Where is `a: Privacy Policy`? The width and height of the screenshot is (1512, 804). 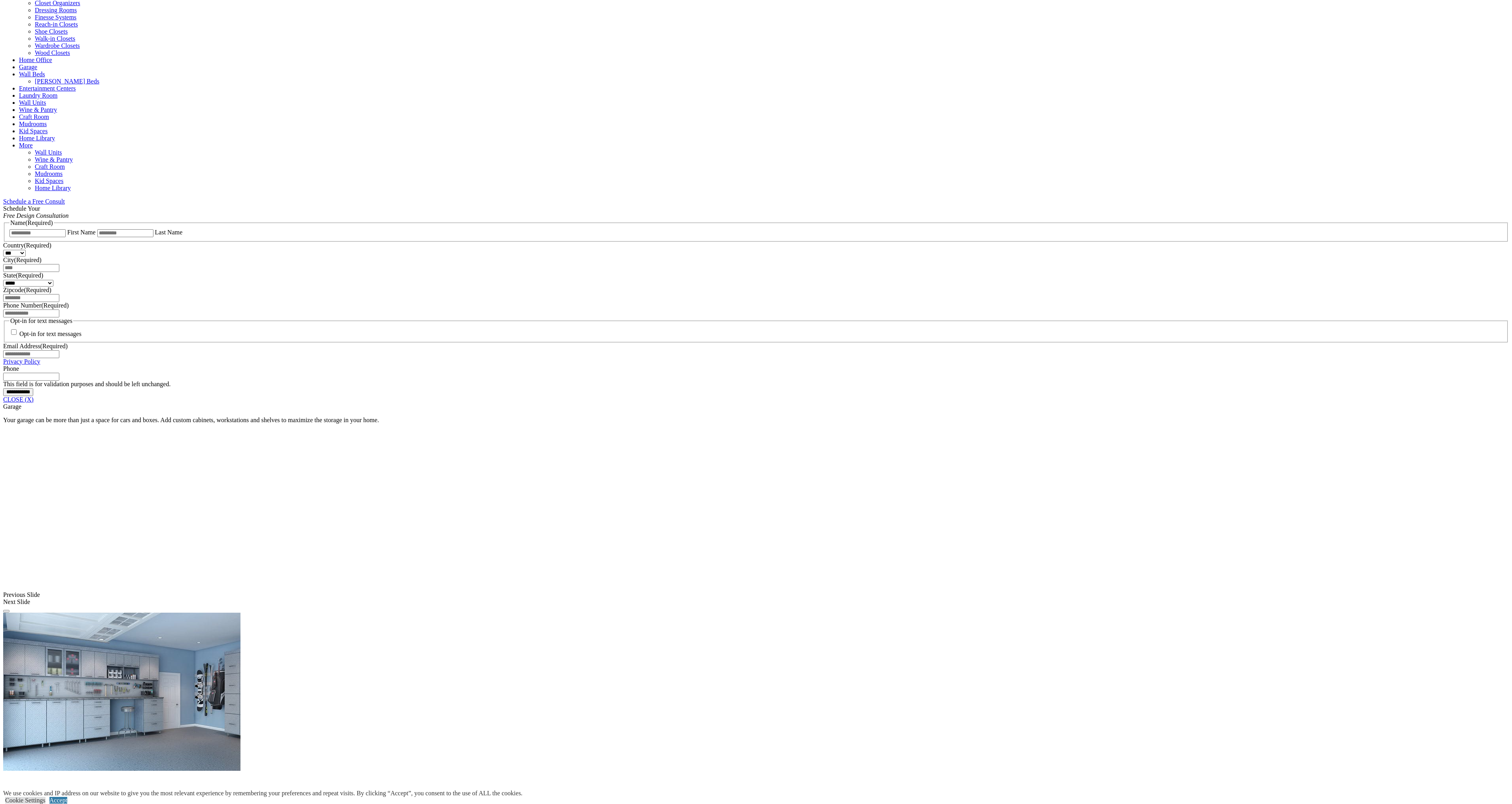 a: Privacy Policy is located at coordinates (21, 361).